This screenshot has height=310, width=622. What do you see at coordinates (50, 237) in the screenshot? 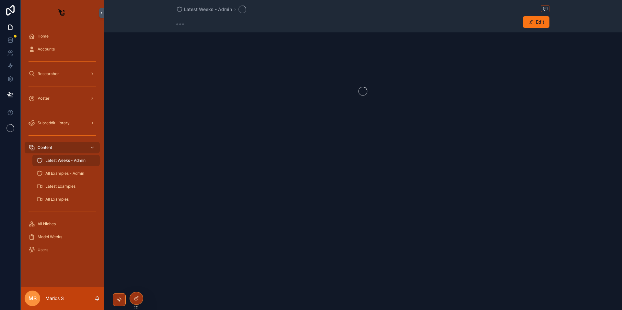
I see `span: Model Weeks` at bounding box center [50, 237].